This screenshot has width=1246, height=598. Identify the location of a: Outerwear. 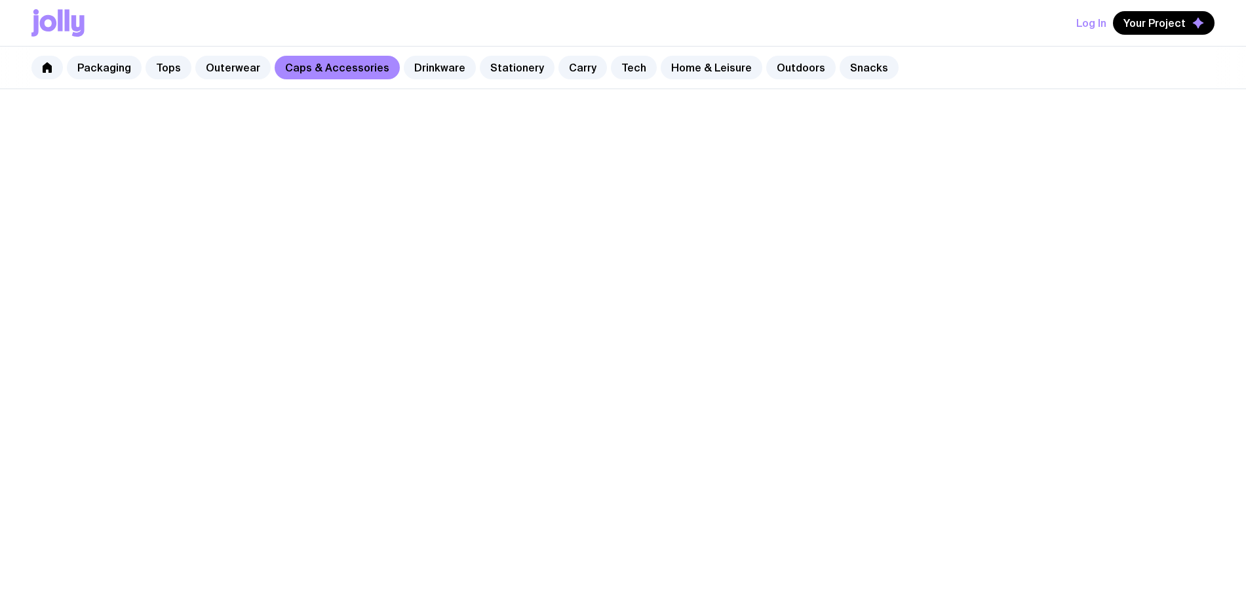
(233, 67).